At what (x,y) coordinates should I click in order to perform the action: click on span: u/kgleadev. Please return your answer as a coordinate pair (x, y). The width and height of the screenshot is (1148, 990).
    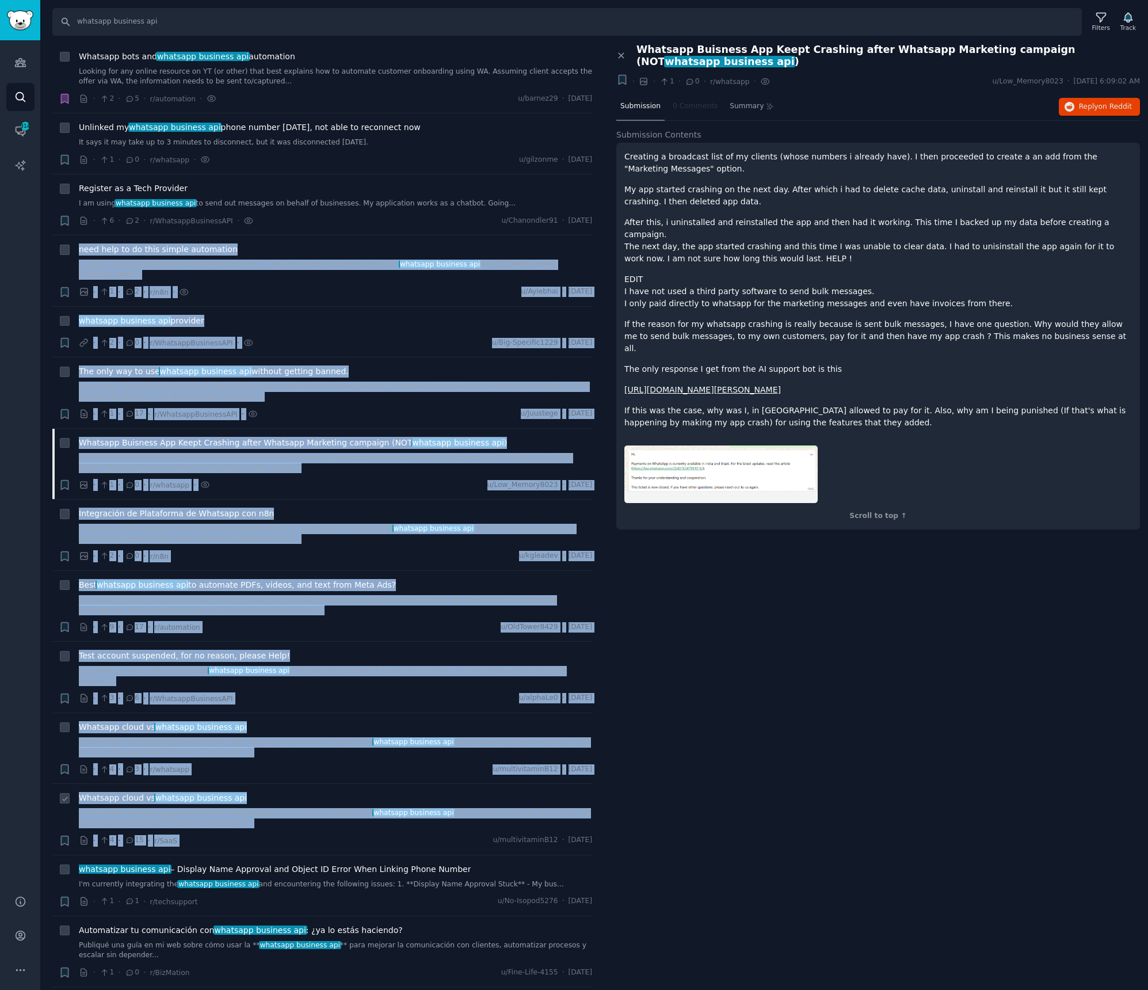
    Looking at the image, I should click on (538, 556).